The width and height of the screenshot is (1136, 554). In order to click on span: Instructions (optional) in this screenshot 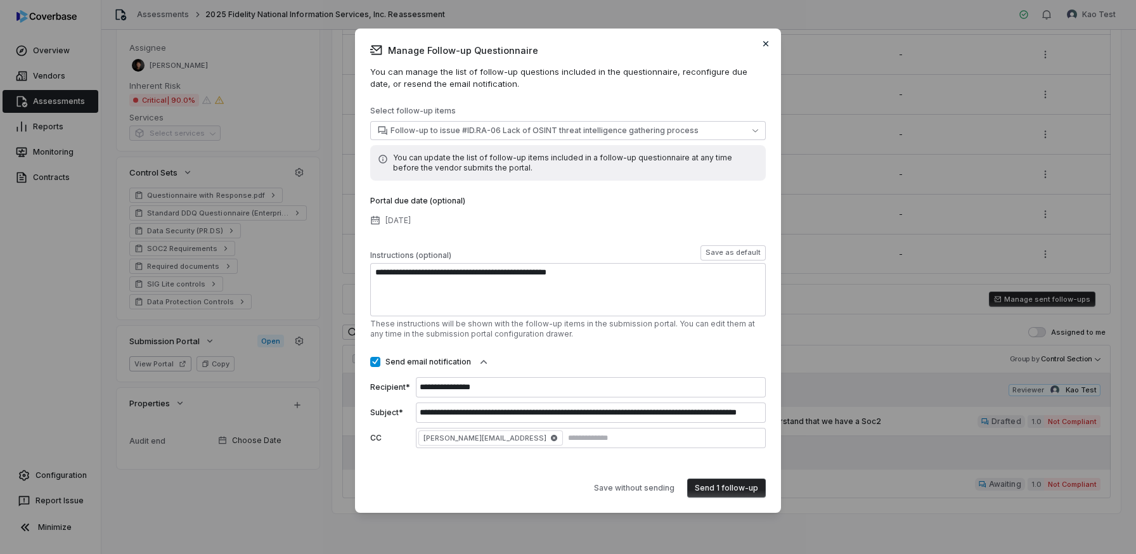, I will do `click(411, 256)`.